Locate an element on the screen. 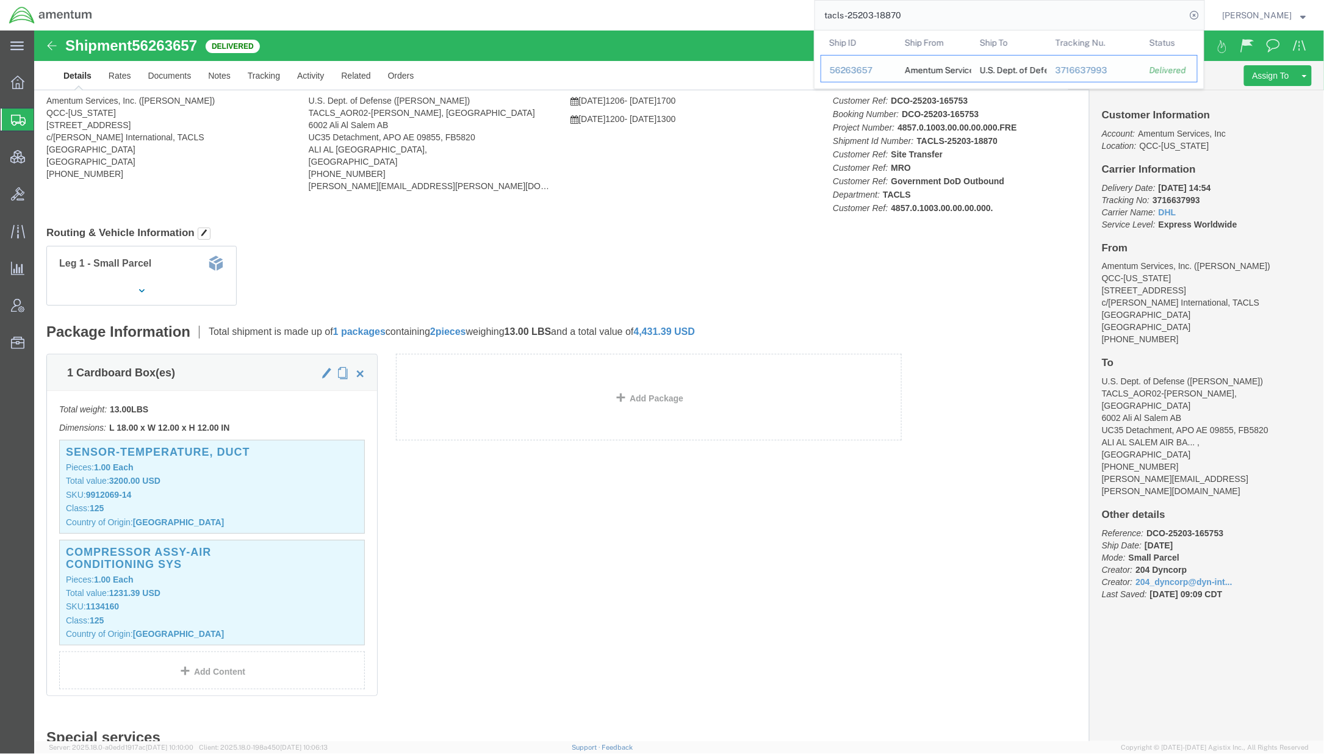  span: Client: 2025.18.0-198a450 is located at coordinates (263, 747).